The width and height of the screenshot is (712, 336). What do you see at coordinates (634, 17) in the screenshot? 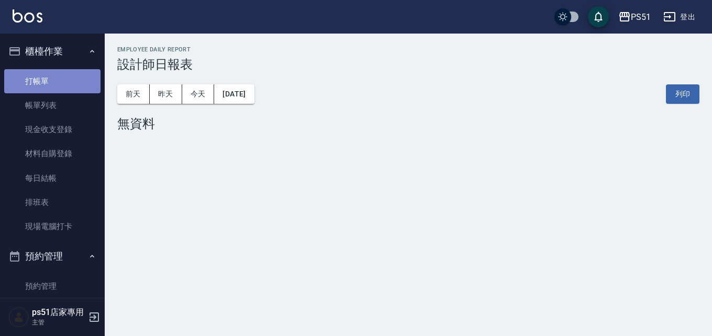
I see `button: PS51` at bounding box center [634, 17].